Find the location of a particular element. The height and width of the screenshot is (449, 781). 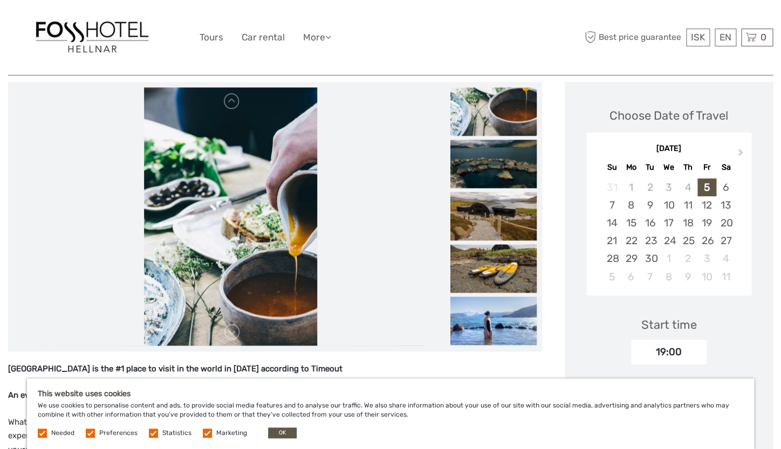

label: Statistics is located at coordinates (177, 433).